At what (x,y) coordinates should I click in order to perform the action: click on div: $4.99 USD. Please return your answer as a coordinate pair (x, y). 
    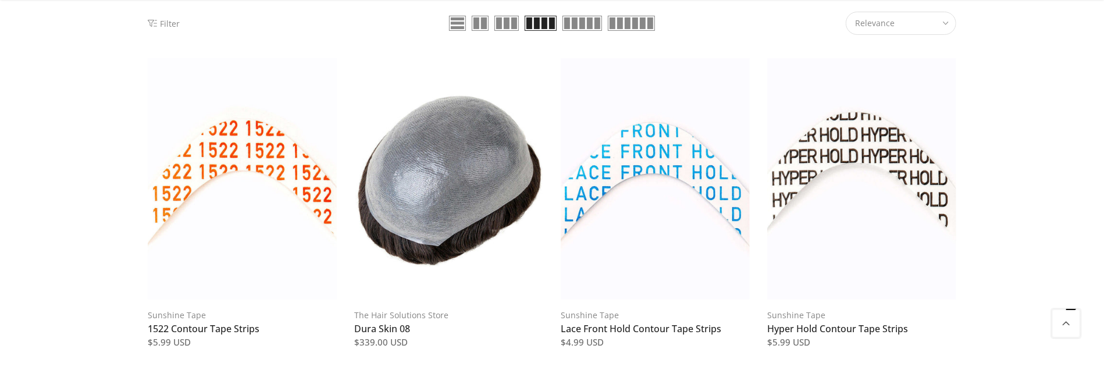
    Looking at the image, I should click on (655, 343).